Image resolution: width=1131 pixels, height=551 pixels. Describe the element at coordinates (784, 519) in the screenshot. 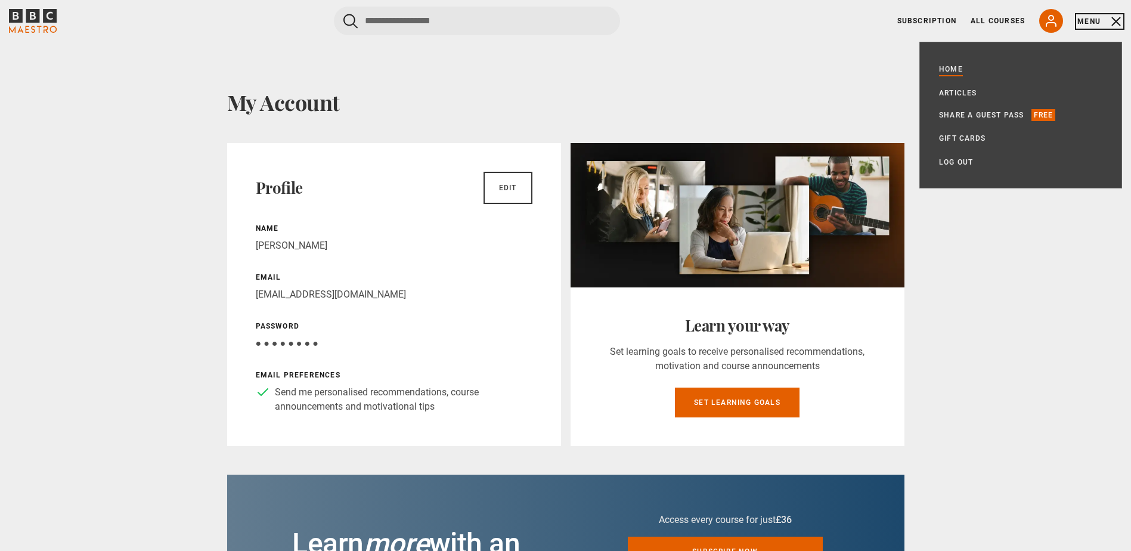

I see `span: £36` at that location.